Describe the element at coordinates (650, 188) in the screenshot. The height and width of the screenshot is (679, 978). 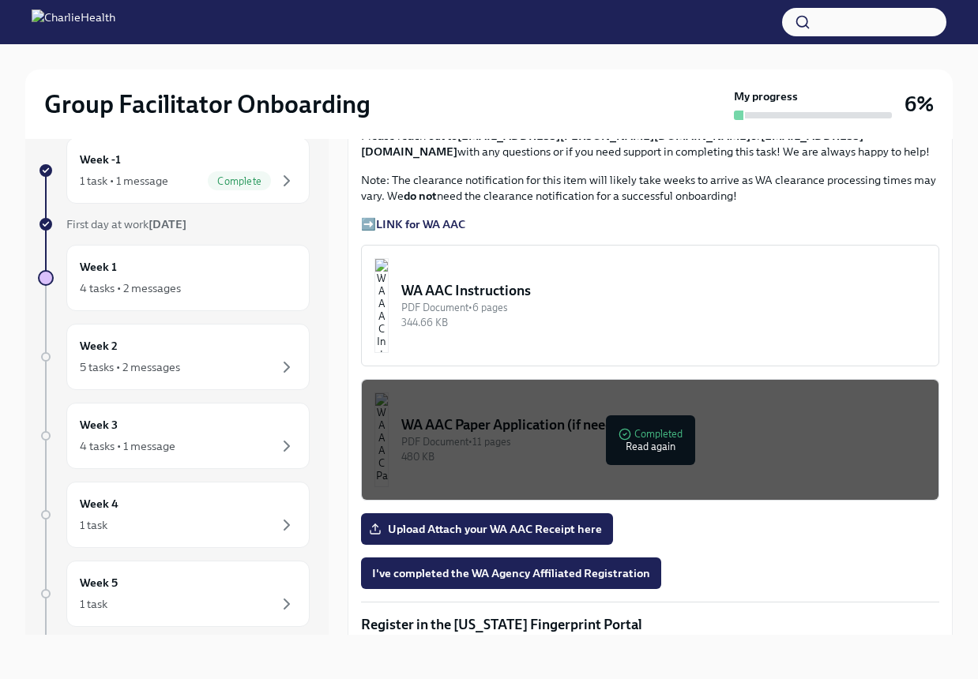
I see `p: Note: The clearance notification for this item will likely take weeks to arrive as WA clearance p...` at that location.